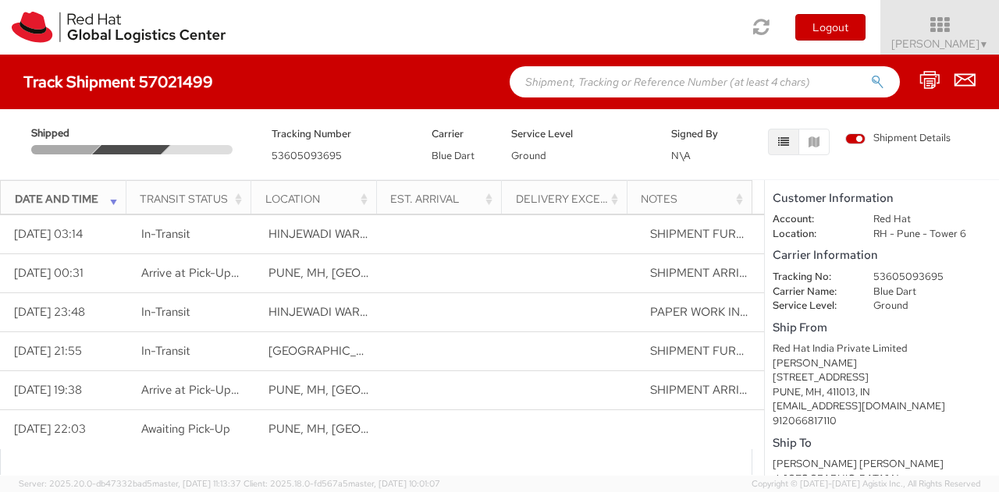  I want to click on h5: Ship To, so click(882, 443).